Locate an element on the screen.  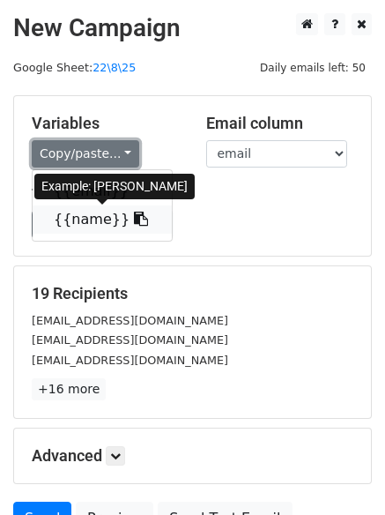
small: Google Sheet: is located at coordinates (74, 67).